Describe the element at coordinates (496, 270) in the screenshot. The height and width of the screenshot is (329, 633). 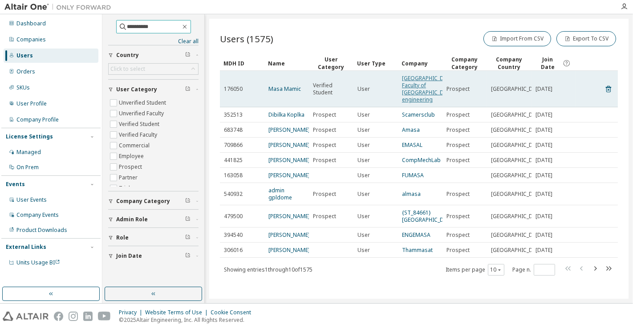
I see `button: 10` at that location.